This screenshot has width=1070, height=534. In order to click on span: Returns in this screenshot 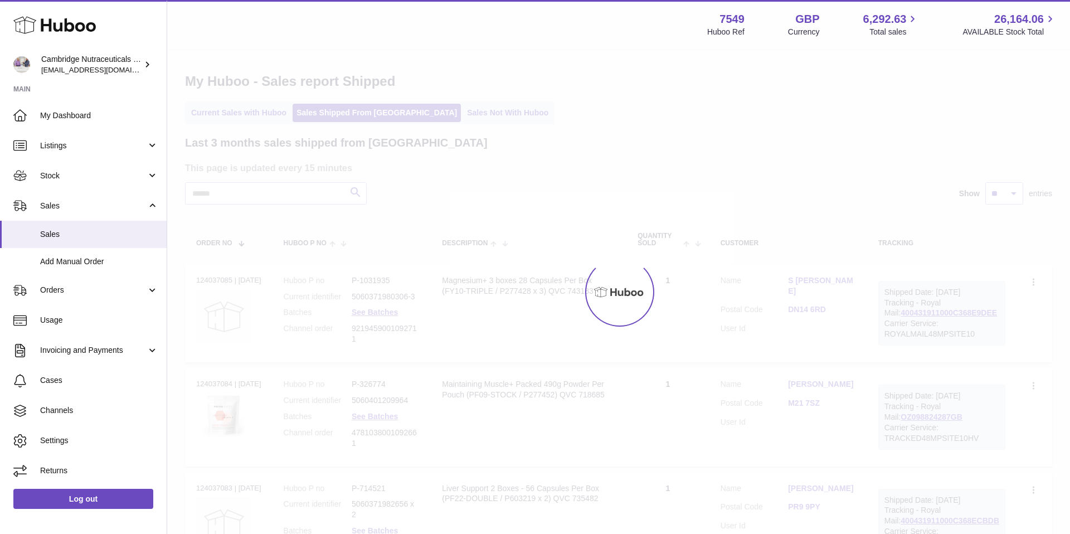, I will do `click(99, 471)`.